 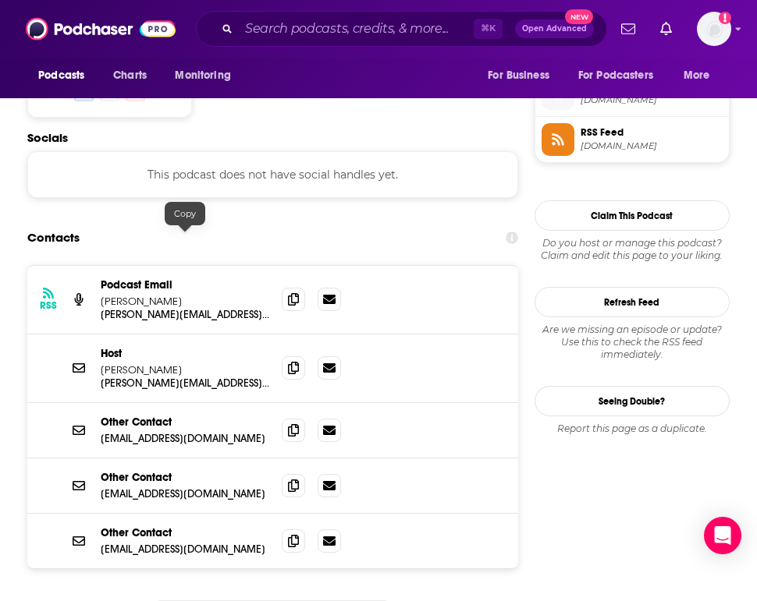 What do you see at coordinates (714, 29) in the screenshot?
I see `button: Show profile menu` at bounding box center [714, 29].